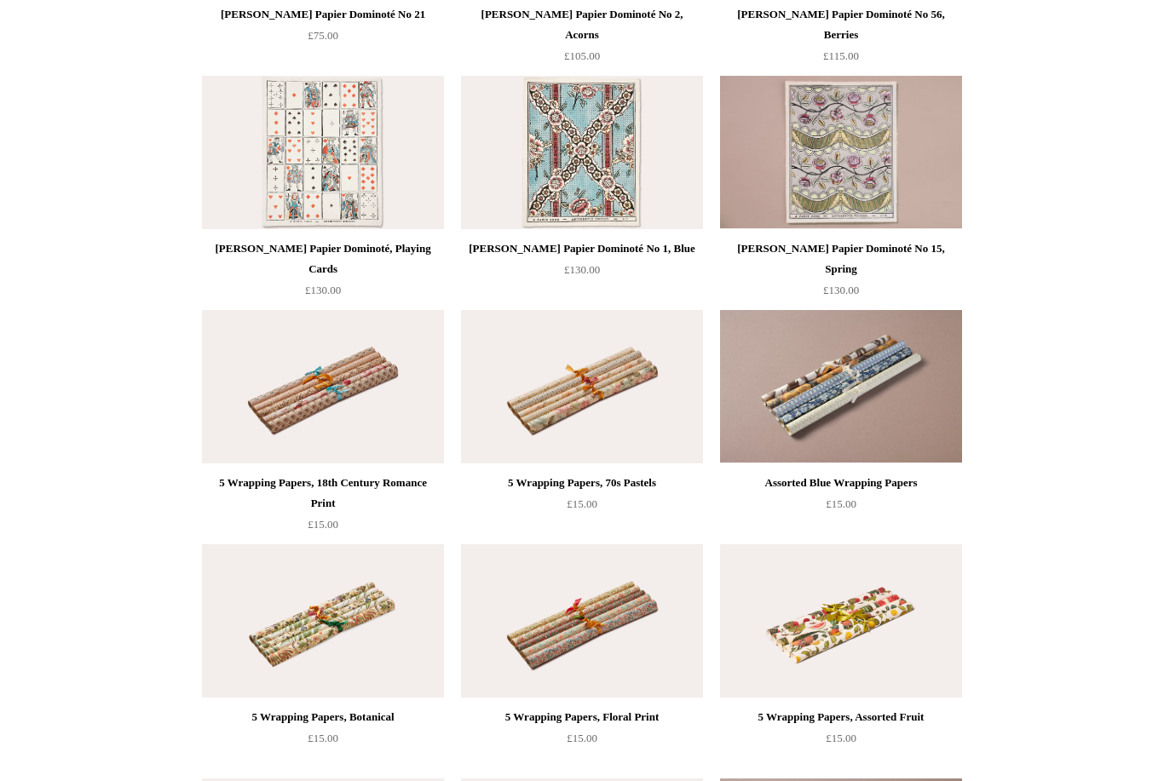 This screenshot has width=1164, height=781. What do you see at coordinates (323, 153) in the screenshot?
I see `a: Antoinette Poisson Papier Dominoté, Playing Cards Antoinette Poisson Papier Dominoté, Playing Cards` at bounding box center [323, 153].